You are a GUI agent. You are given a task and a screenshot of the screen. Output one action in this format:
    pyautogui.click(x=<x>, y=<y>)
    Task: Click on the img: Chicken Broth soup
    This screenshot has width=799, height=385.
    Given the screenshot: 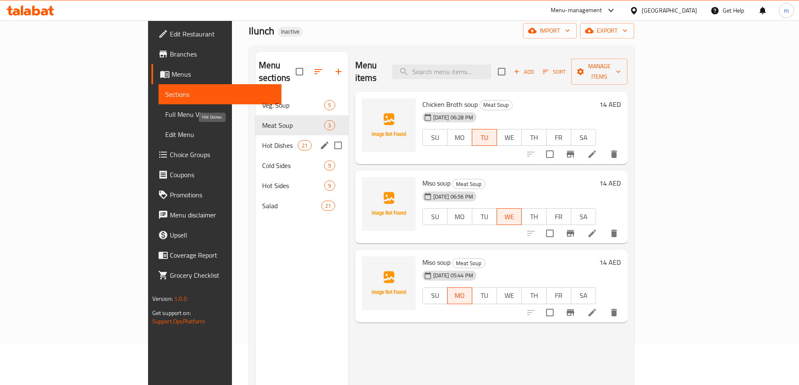 What is the action you would take?
    pyautogui.click(x=389, y=125)
    